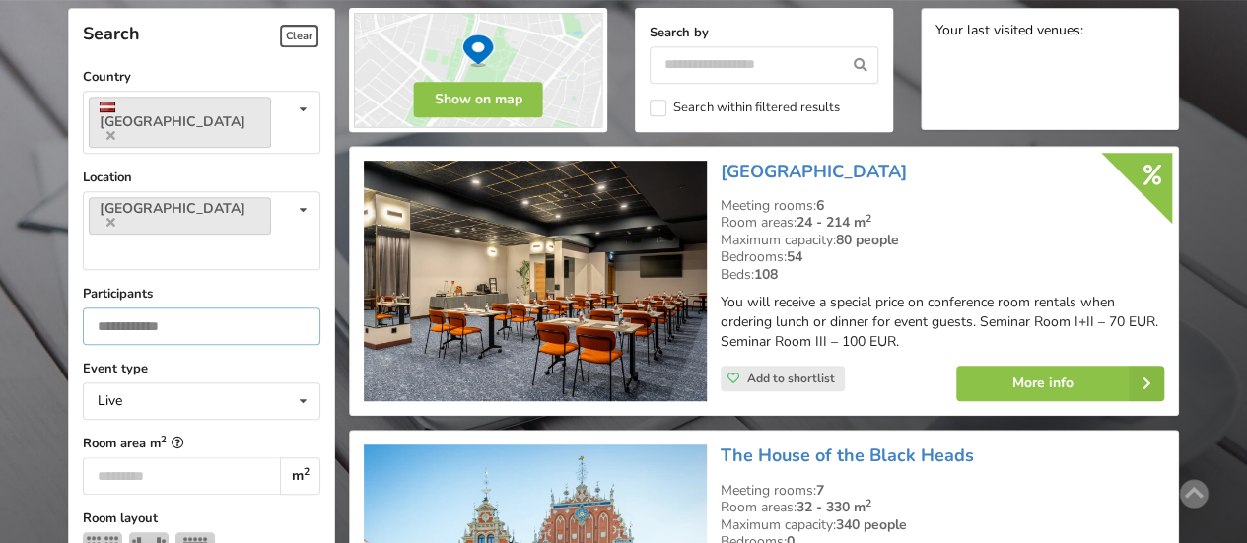 This screenshot has height=543, width=1247. I want to click on div: m, so click(300, 476).